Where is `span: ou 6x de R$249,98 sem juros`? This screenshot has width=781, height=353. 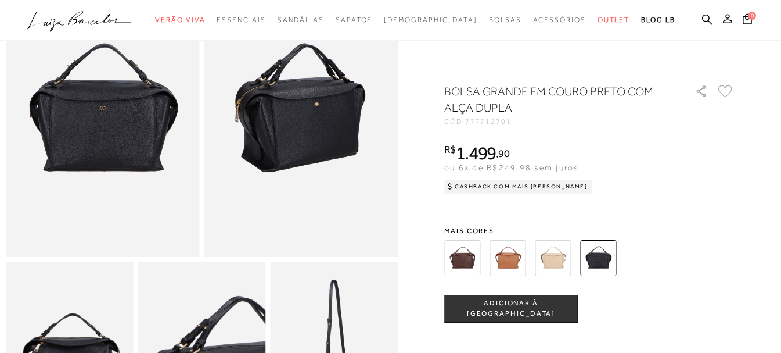 span: ou 6x de R$249,98 sem juros is located at coordinates (511, 167).